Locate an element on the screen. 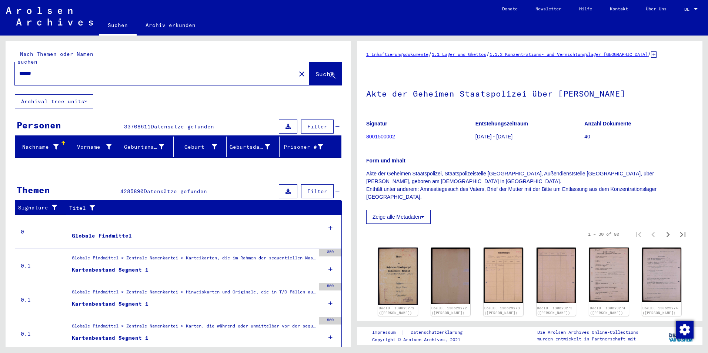 The height and width of the screenshot is (353, 708). b: Anzahl Dokumente is located at coordinates (608, 124).